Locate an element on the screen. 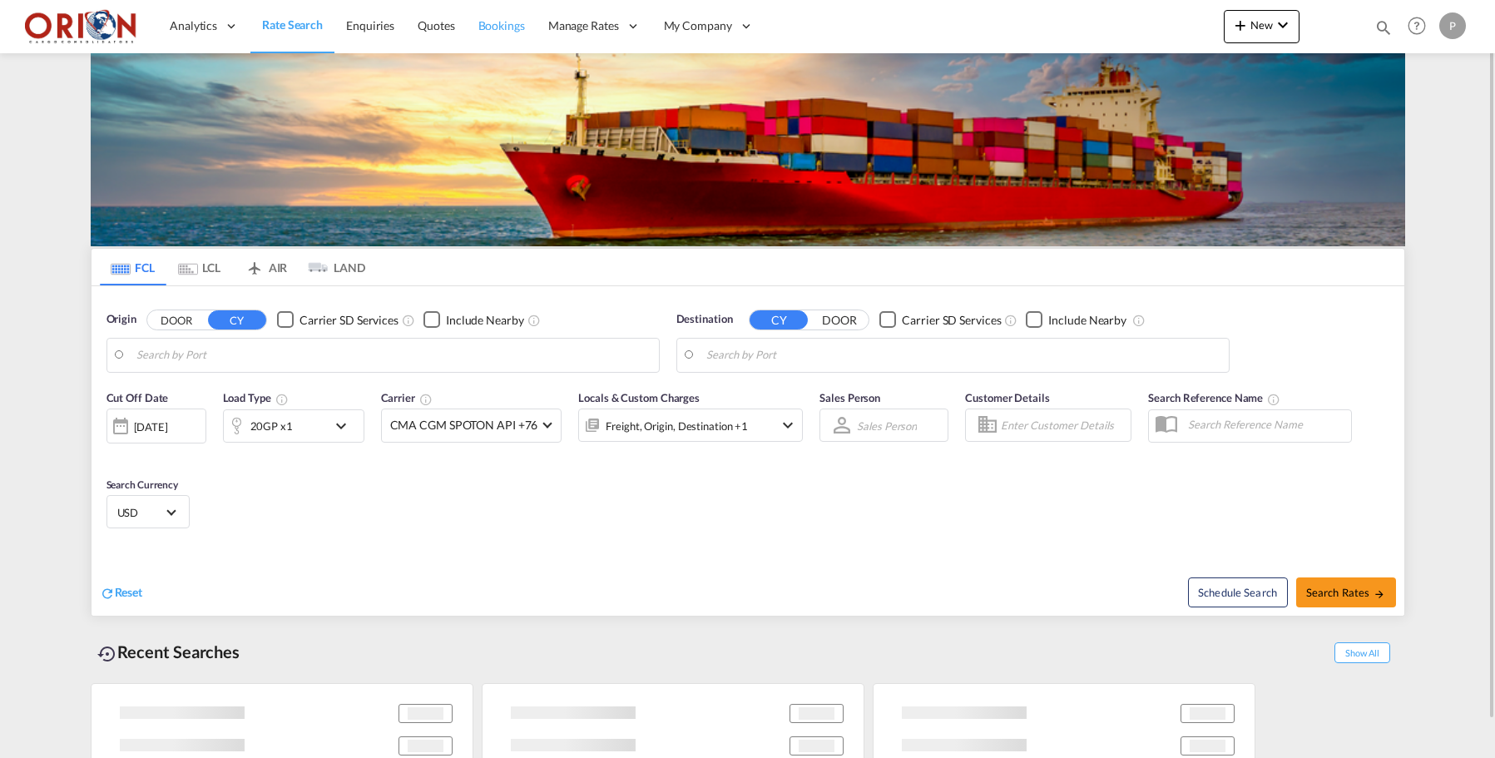 The image size is (1495, 758). md-select: Sales Person is located at coordinates (887, 425).